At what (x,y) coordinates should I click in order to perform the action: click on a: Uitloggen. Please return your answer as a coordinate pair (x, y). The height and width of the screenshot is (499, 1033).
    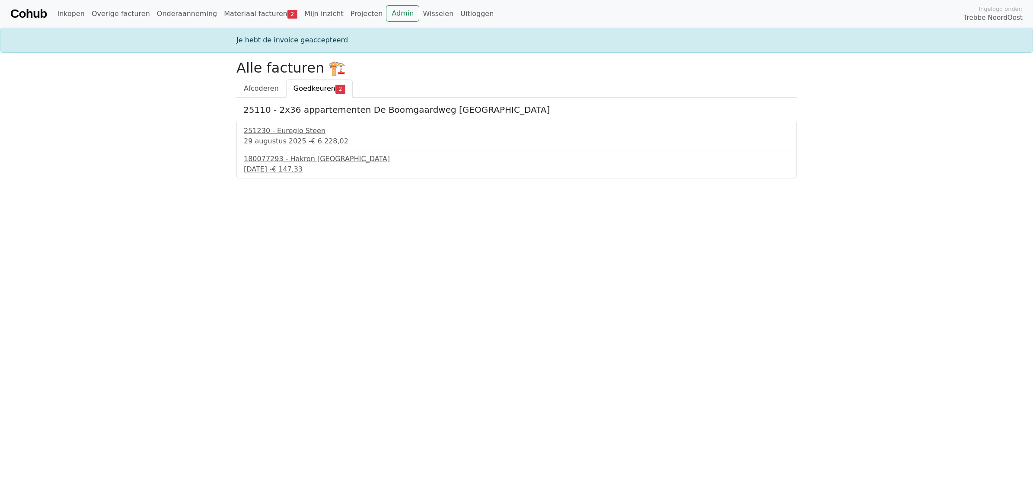
    Looking at the image, I should click on (477, 14).